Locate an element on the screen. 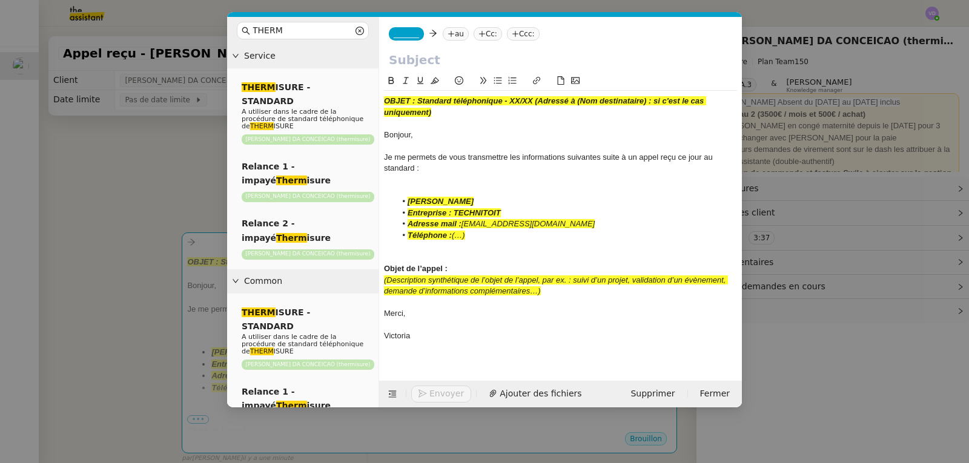  nz-tag: au is located at coordinates (455, 34).